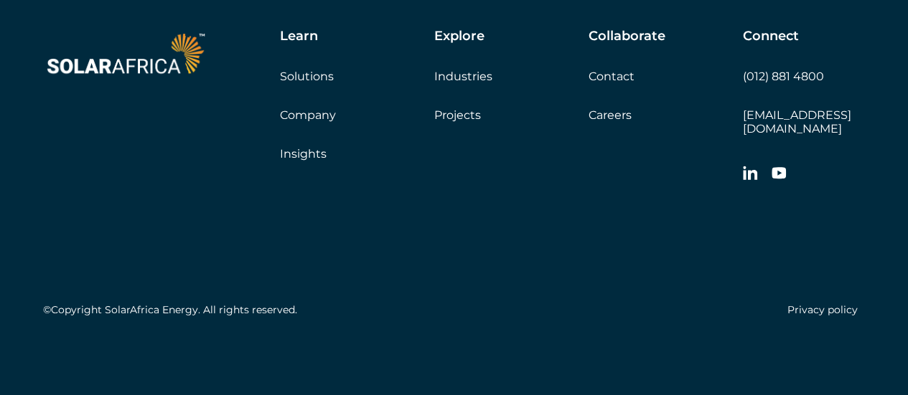 The image size is (908, 395). I want to click on a: Privacy policy, so click(822, 310).